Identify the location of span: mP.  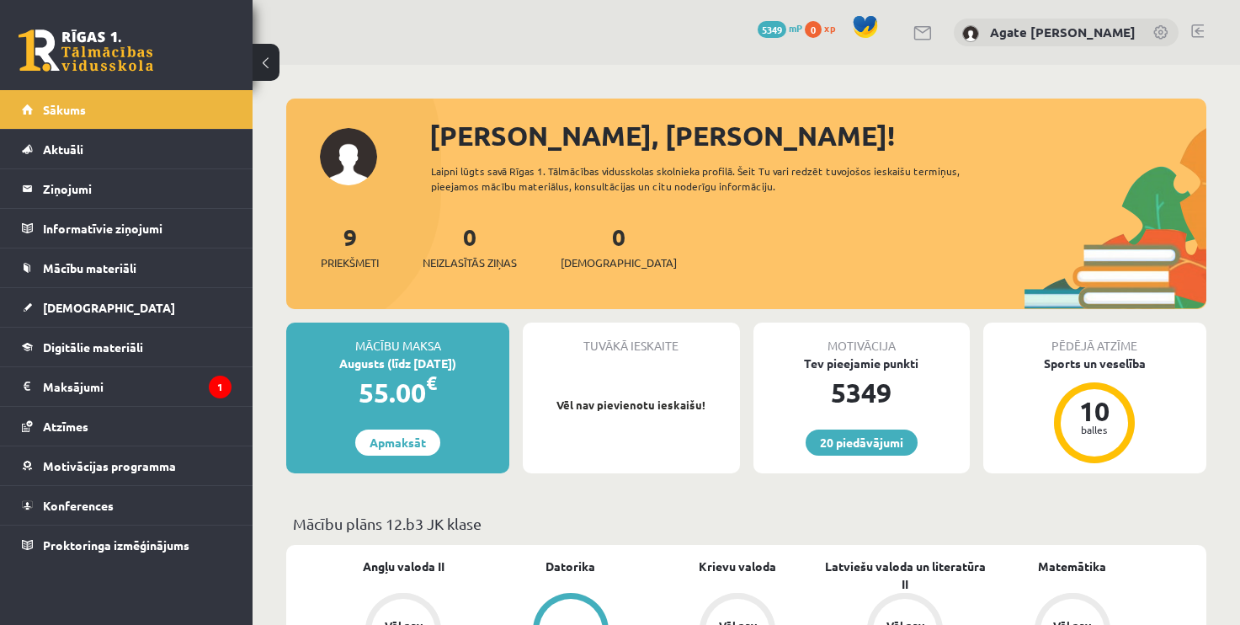
(796, 28).